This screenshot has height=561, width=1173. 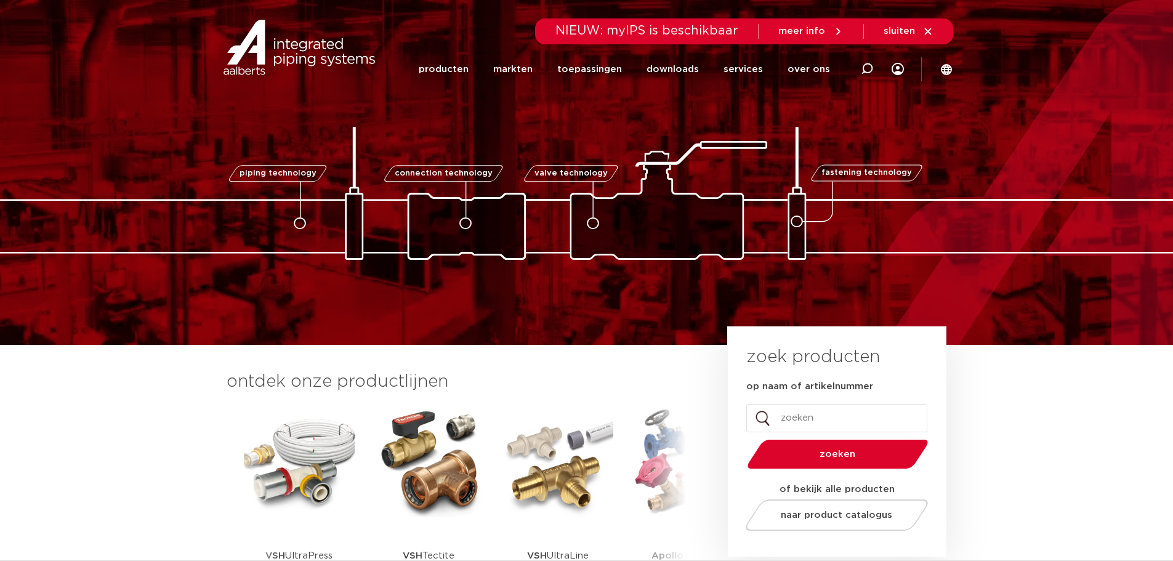 I want to click on nav: Menu, so click(x=624, y=69).